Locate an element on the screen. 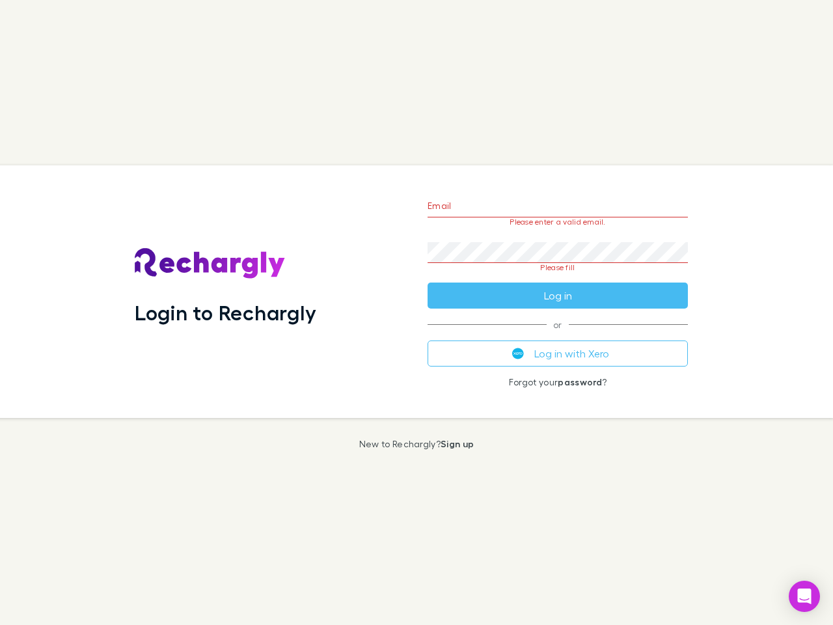 This screenshot has height=625, width=833. button: Log in is located at coordinates (558, 295).